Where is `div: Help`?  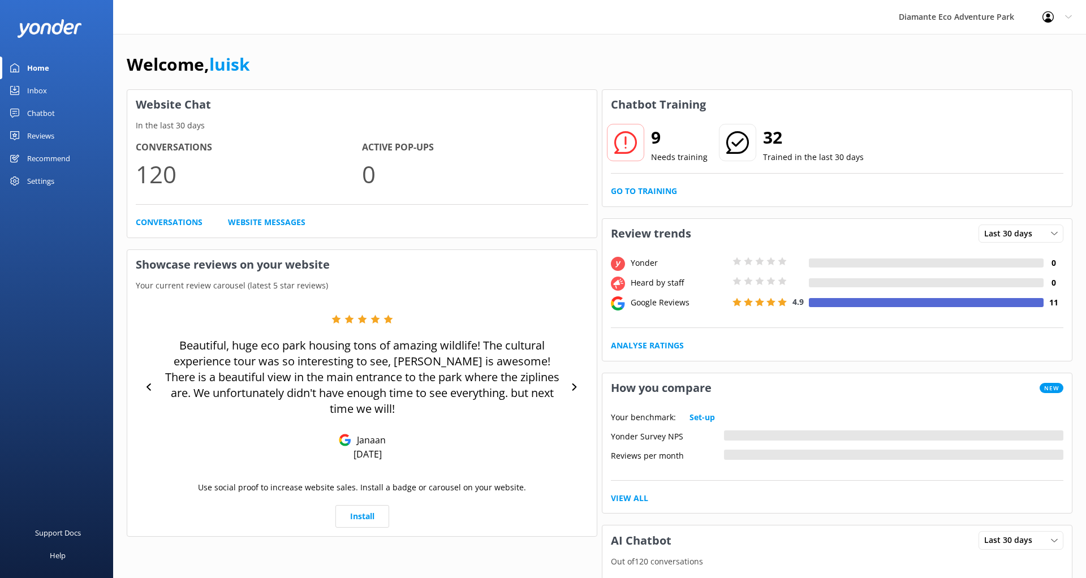
div: Help is located at coordinates (58, 555).